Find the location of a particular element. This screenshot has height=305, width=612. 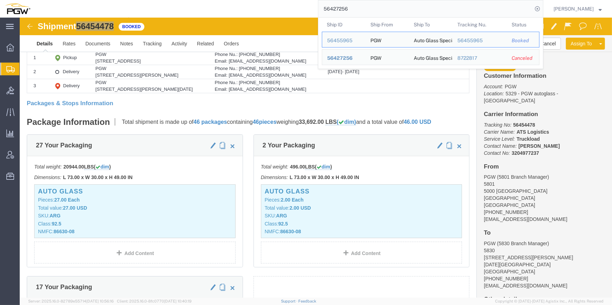

span: Ksenia Gushchina-Kerecz is located at coordinates (573, 9).